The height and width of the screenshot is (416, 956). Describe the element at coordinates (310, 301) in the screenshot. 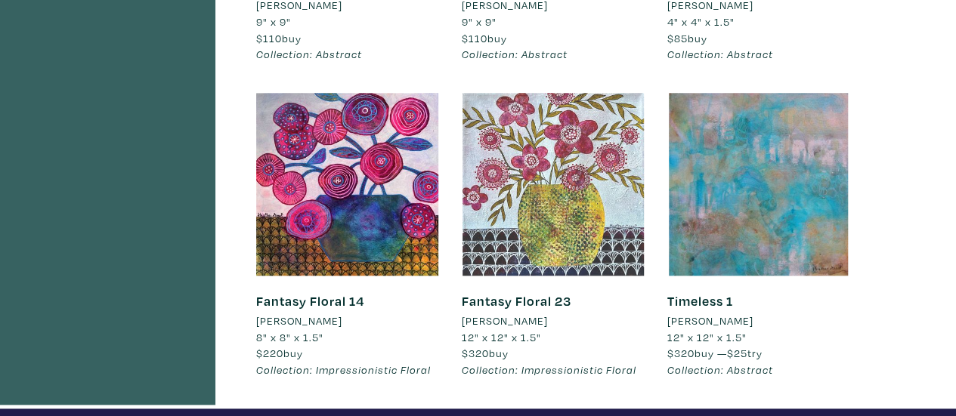

I see `a: Fantasy Floral 14` at that location.